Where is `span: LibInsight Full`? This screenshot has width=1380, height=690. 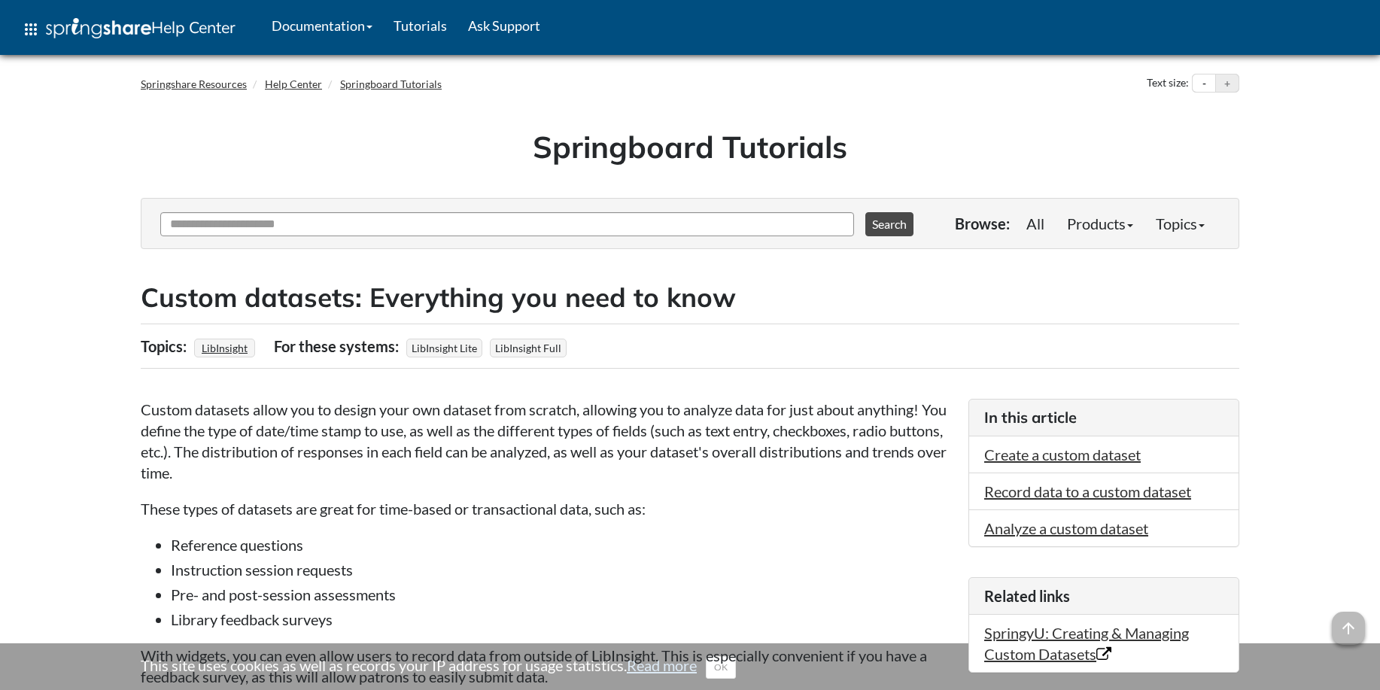 span: LibInsight Full is located at coordinates (528, 348).